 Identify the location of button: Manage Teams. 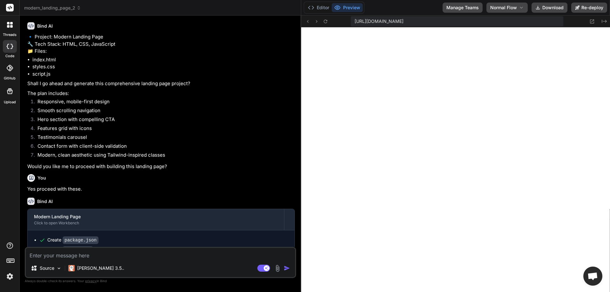
(462, 8).